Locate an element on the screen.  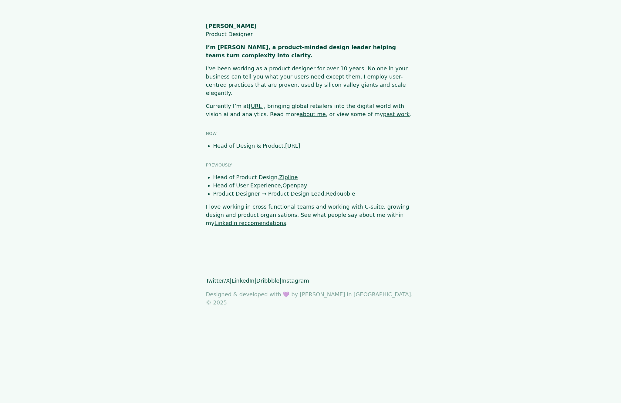
a: Instagram is located at coordinates (295, 281).